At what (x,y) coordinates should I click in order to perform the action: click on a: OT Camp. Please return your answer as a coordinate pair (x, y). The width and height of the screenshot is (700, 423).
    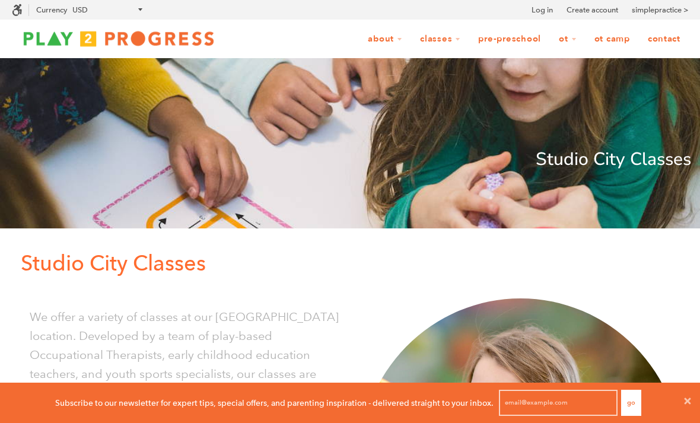
    Looking at the image, I should click on (612, 39).